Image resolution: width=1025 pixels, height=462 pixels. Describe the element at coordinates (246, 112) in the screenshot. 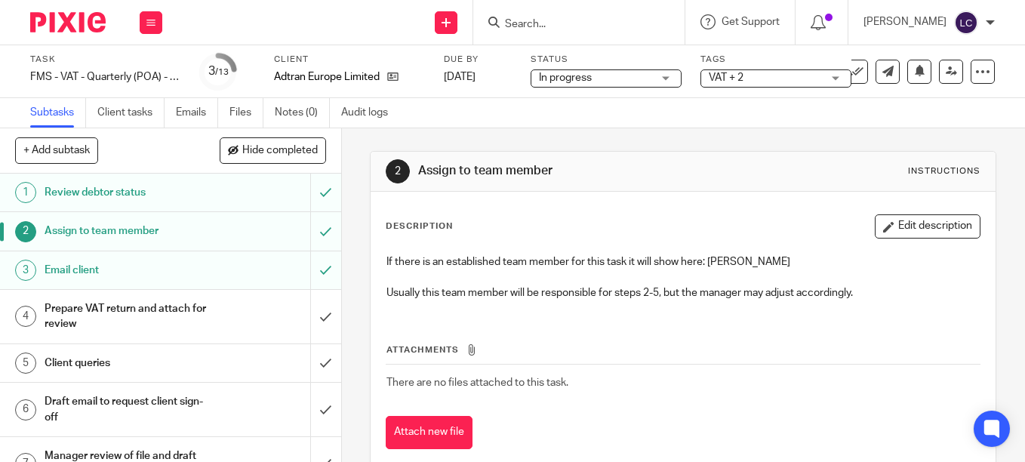

I see `a: Files` at that location.